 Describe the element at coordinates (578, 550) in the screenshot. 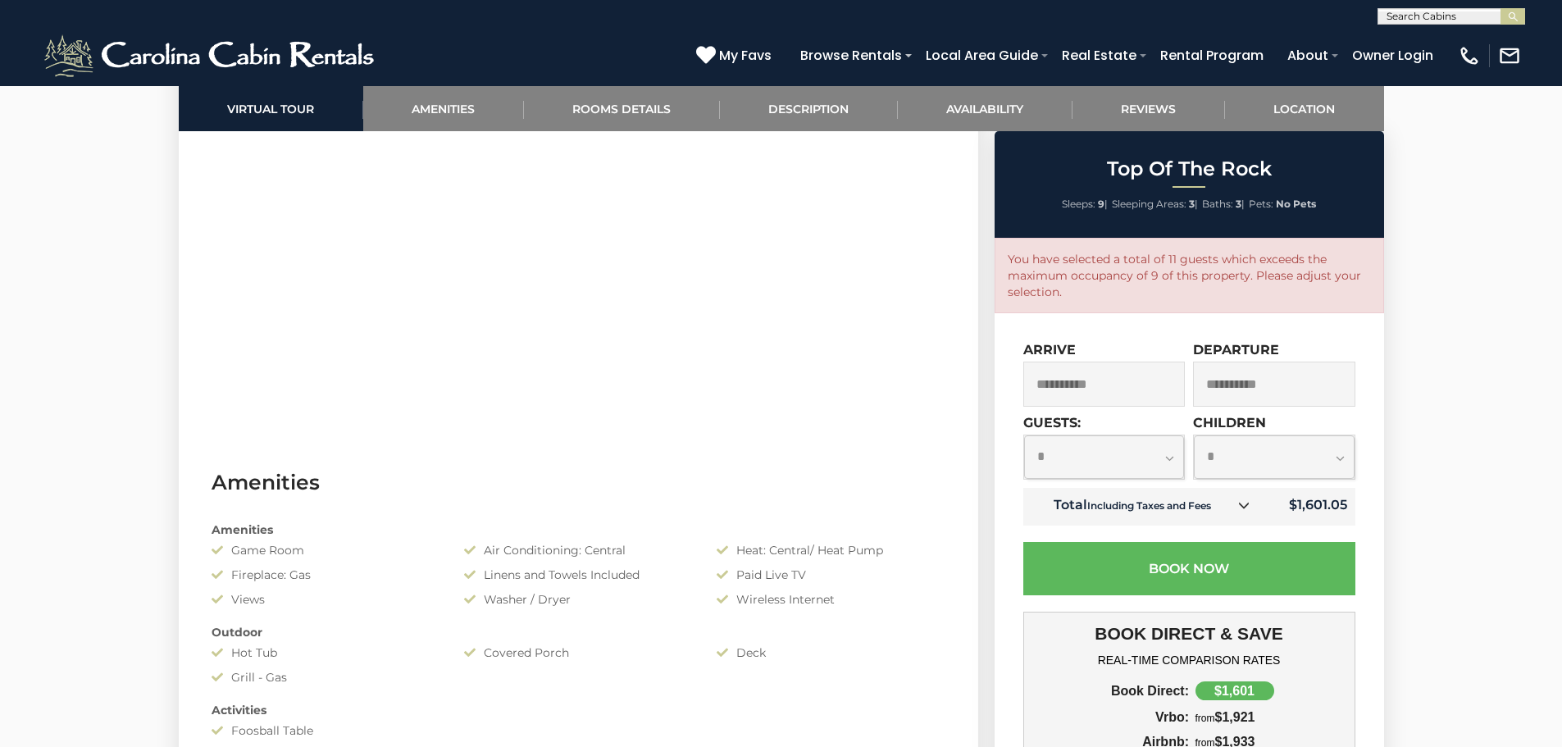

I see `div: Air Conditioning: Central` at that location.